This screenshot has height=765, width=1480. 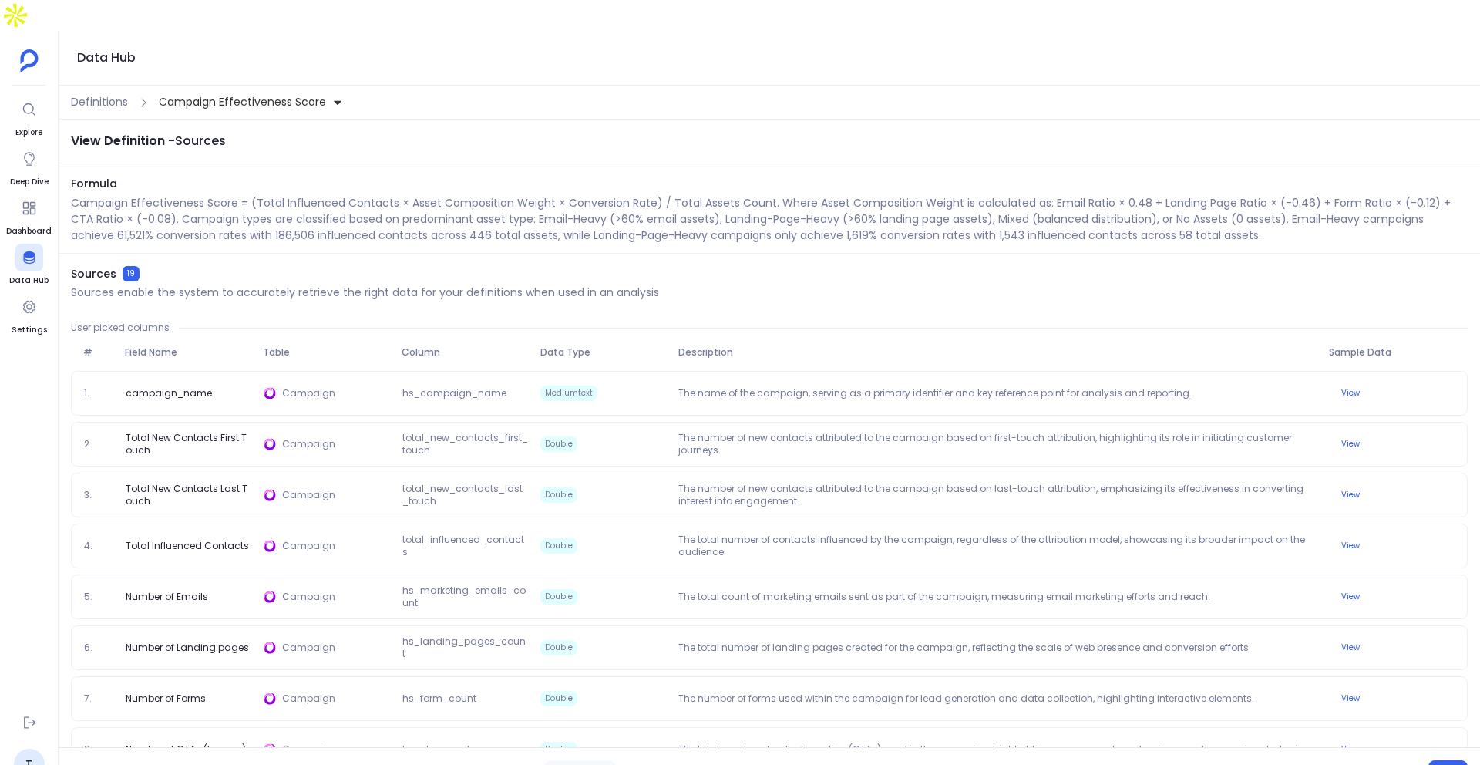 I want to click on span: 7., so click(x=99, y=699).